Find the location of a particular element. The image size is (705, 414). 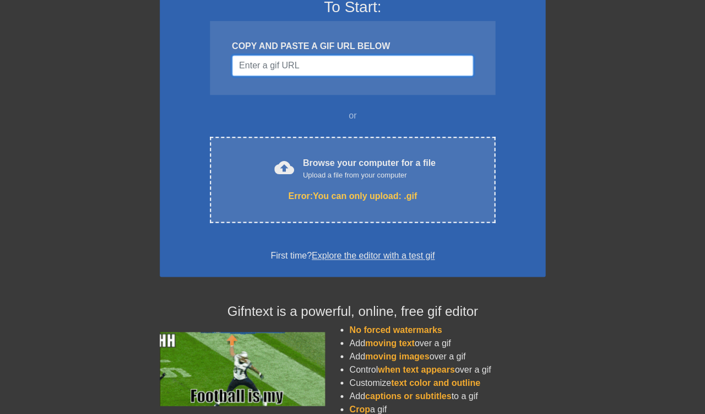

h4: Gifntext is a powerful, online, free gif editor is located at coordinates (352, 311).